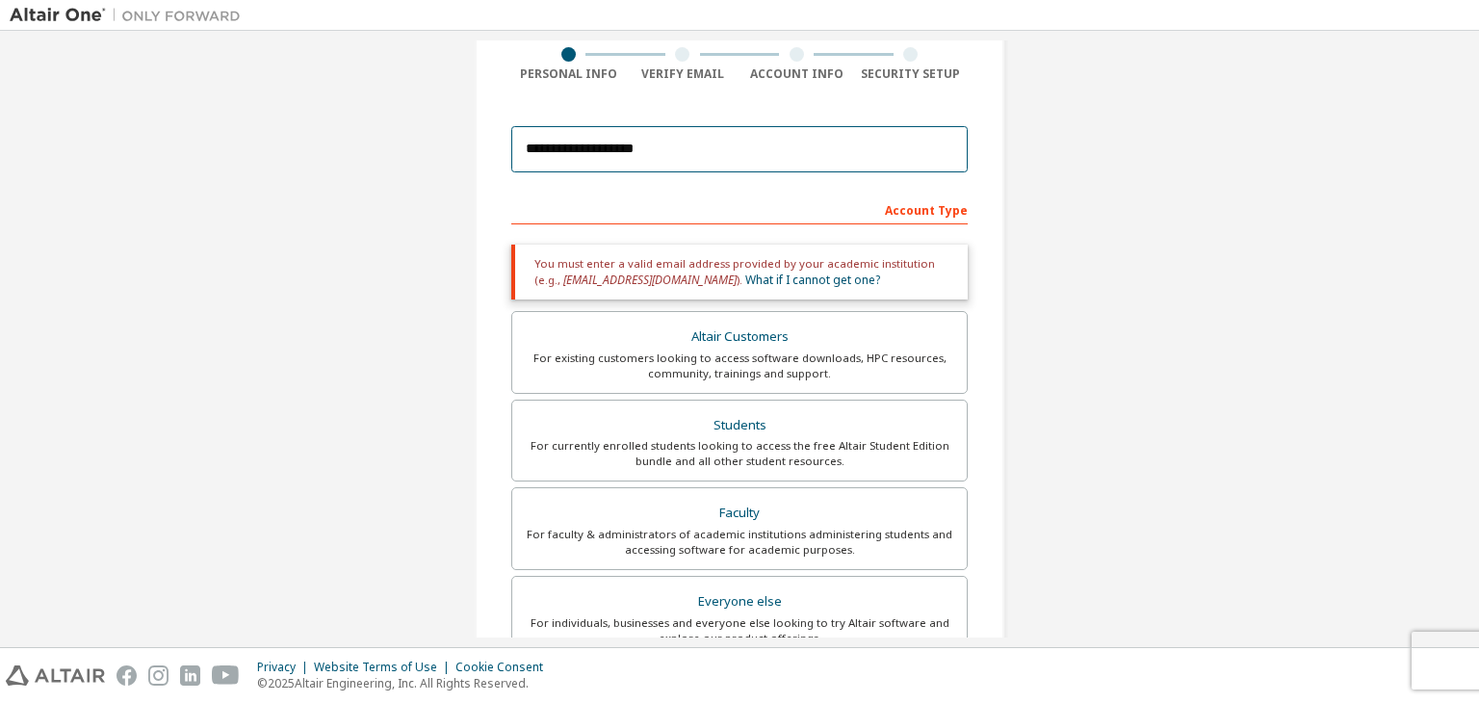 The image size is (1479, 703). Describe the element at coordinates (568, 74) in the screenshot. I see `div: Personal Info` at that location.